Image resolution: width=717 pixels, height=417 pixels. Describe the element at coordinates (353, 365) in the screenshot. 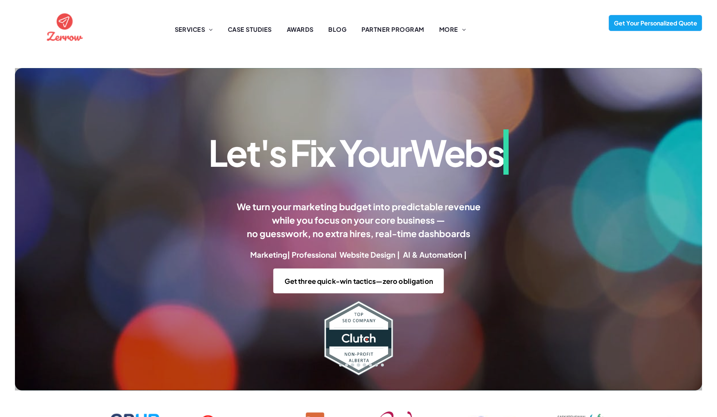

I see `button: go to slide 4` at that location.